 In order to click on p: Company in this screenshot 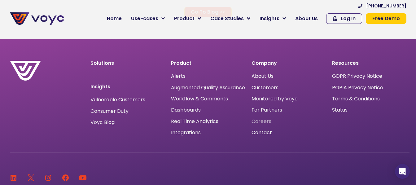, I will do `click(289, 63)`.